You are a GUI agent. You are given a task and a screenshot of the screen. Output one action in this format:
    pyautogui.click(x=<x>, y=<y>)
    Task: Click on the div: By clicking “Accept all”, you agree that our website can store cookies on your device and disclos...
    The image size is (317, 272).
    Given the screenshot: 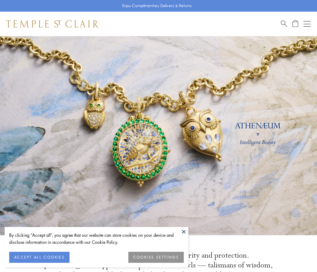 What is the action you would take?
    pyautogui.click(x=97, y=239)
    